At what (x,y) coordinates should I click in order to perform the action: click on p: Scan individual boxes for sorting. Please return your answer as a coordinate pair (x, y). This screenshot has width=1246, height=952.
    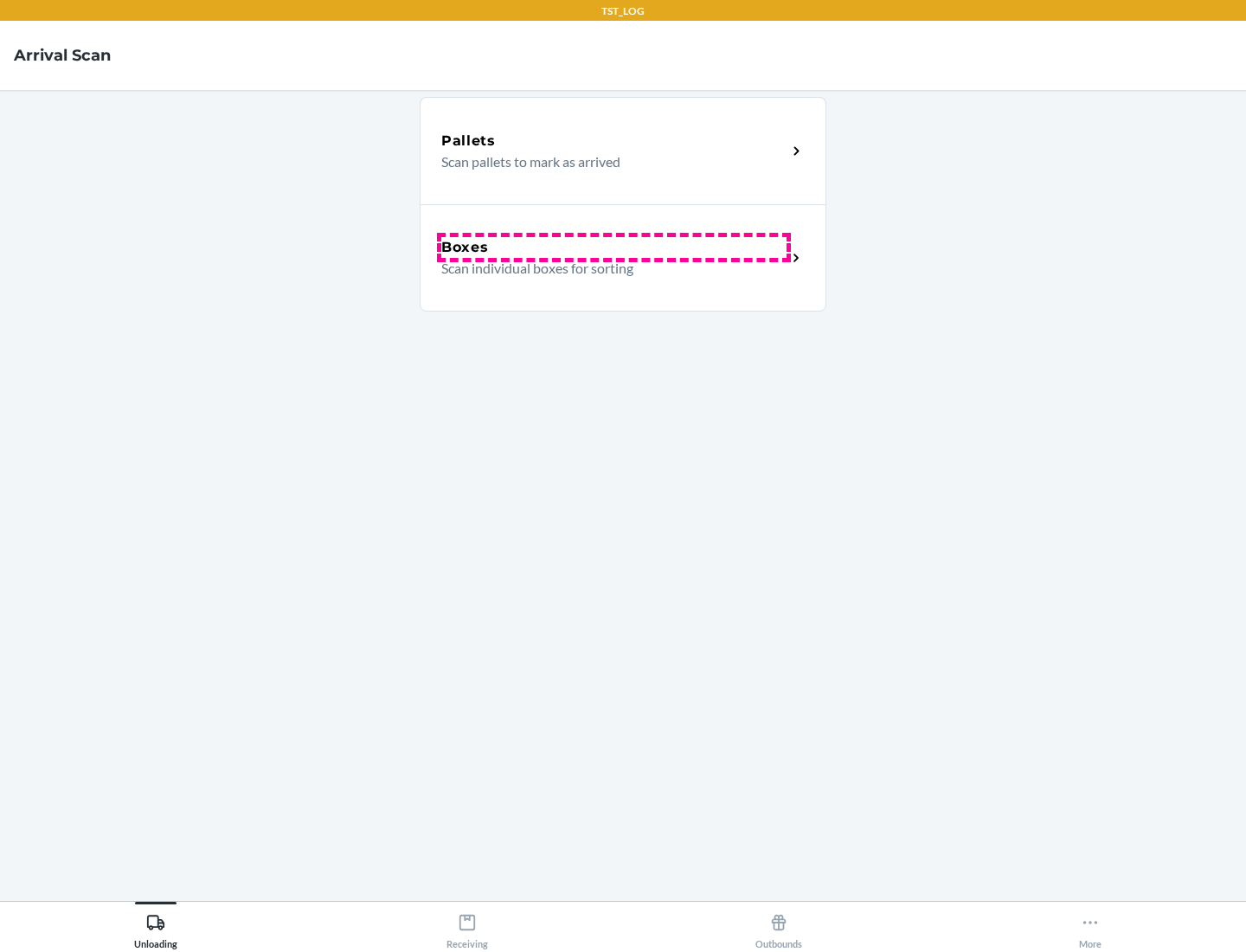
    Looking at the image, I should click on (606, 268).